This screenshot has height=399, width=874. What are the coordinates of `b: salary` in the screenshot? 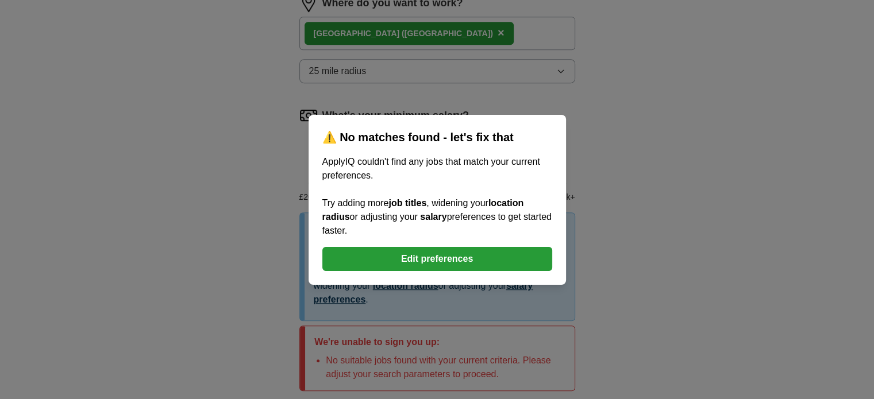 It's located at (433, 217).